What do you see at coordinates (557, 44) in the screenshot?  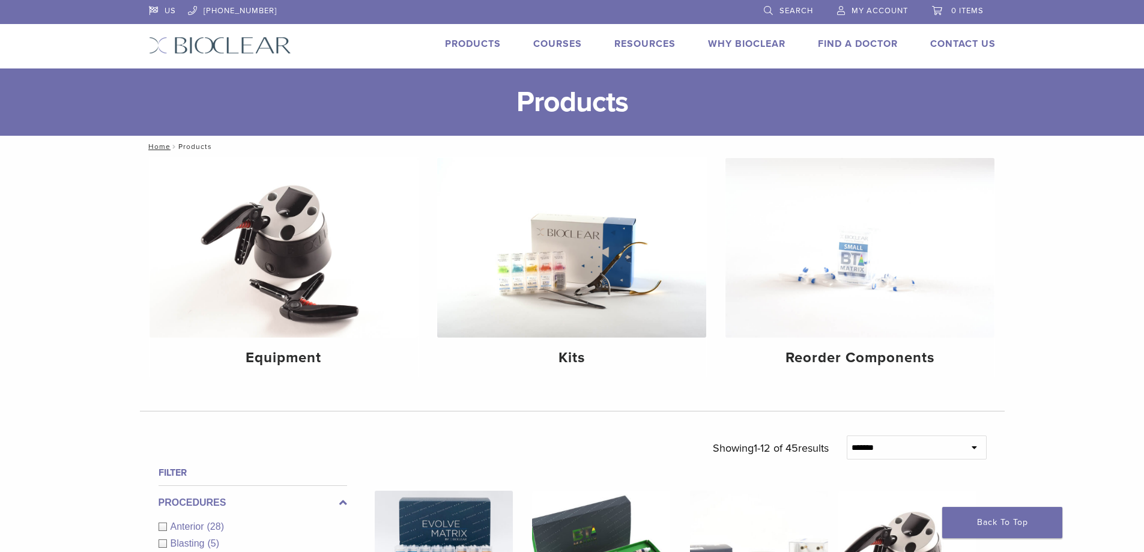 I see `a: Courses` at bounding box center [557, 44].